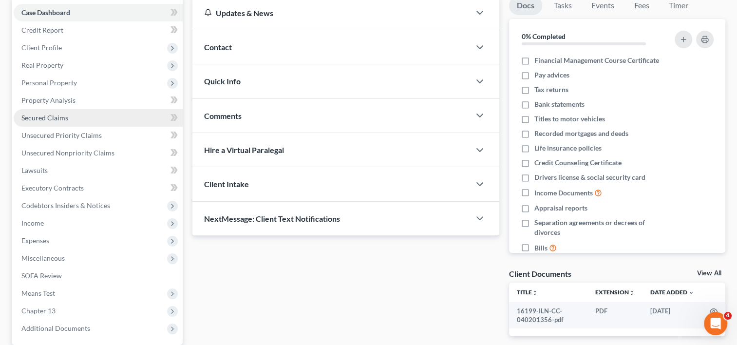 The image size is (737, 345). I want to click on a: Lawsuits, so click(98, 171).